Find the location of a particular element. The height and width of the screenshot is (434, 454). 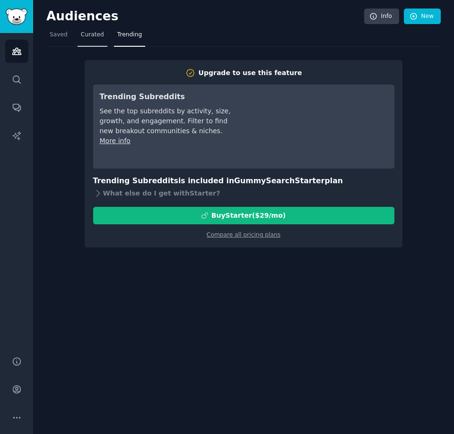

a: Info is located at coordinates (381, 17).